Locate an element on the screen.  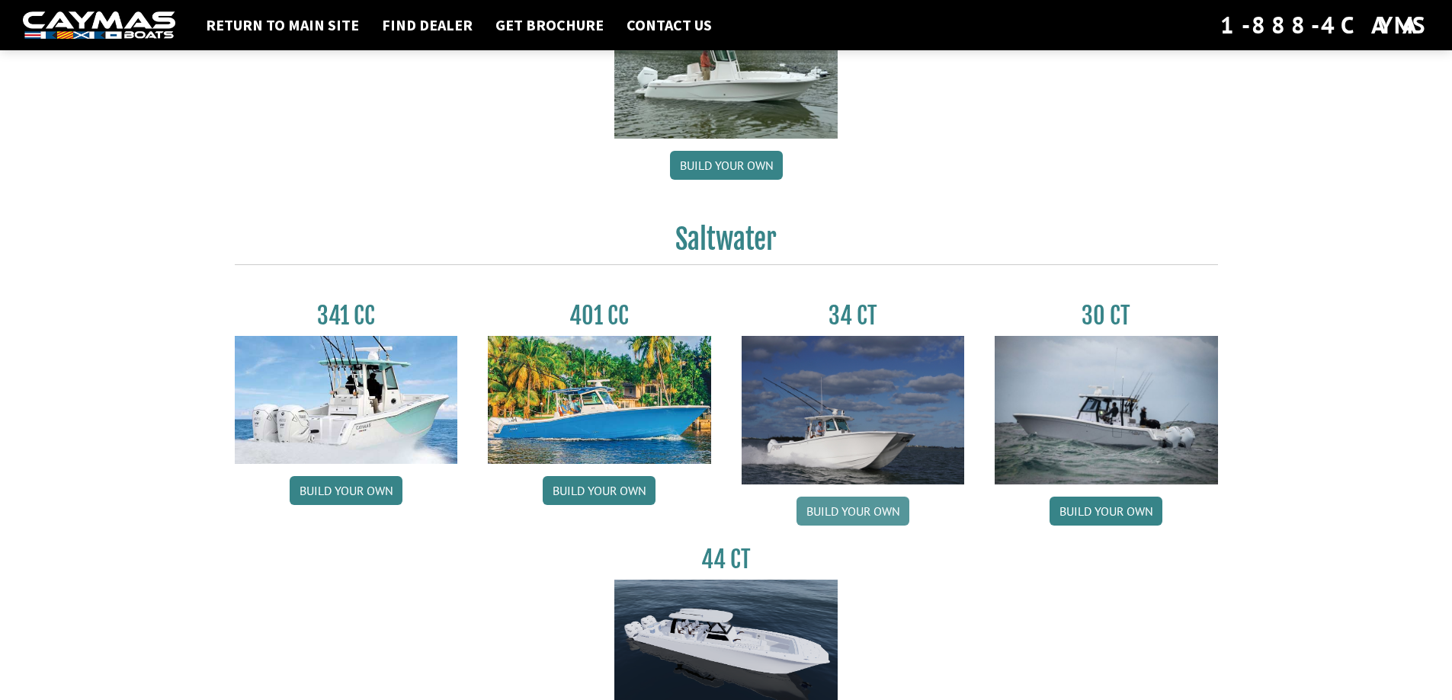
div: 1-888-4CAYMAS is located at coordinates (1324, 25).